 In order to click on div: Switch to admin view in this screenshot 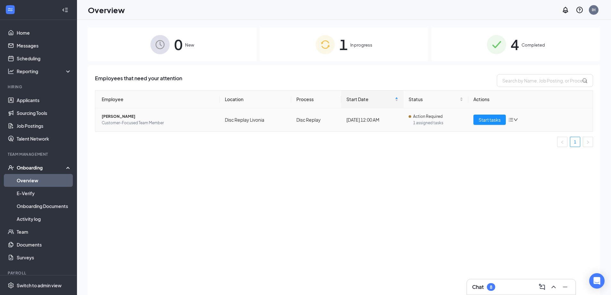, I will do `click(39, 285)`.